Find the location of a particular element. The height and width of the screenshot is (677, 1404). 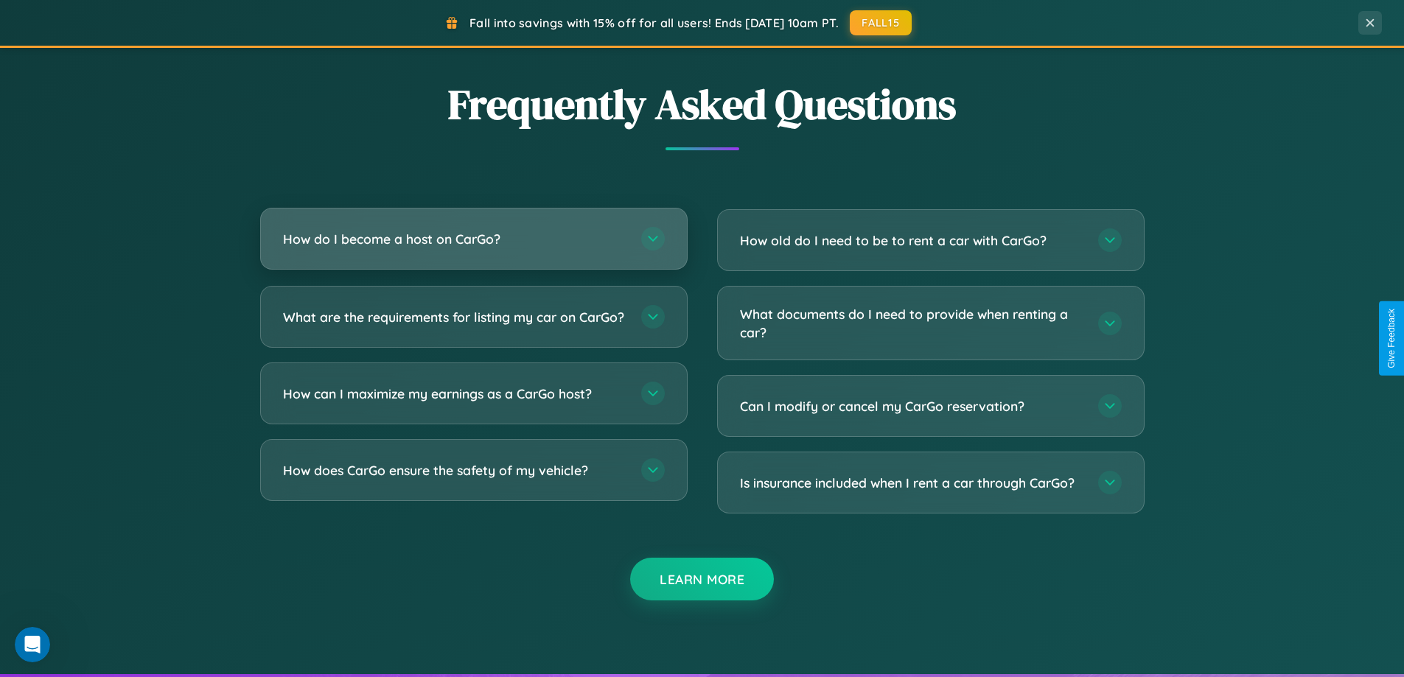

h3: What documents do I need to provide when renting a car? is located at coordinates (912, 323).